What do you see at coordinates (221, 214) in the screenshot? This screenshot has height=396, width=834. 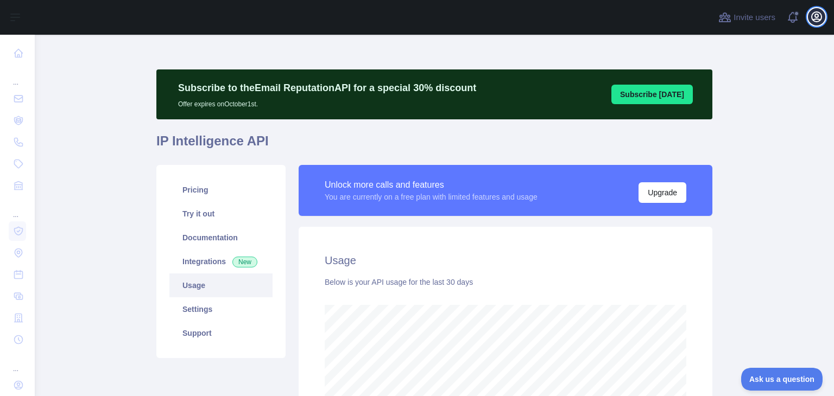 I see `a: Try it out` at bounding box center [221, 214].